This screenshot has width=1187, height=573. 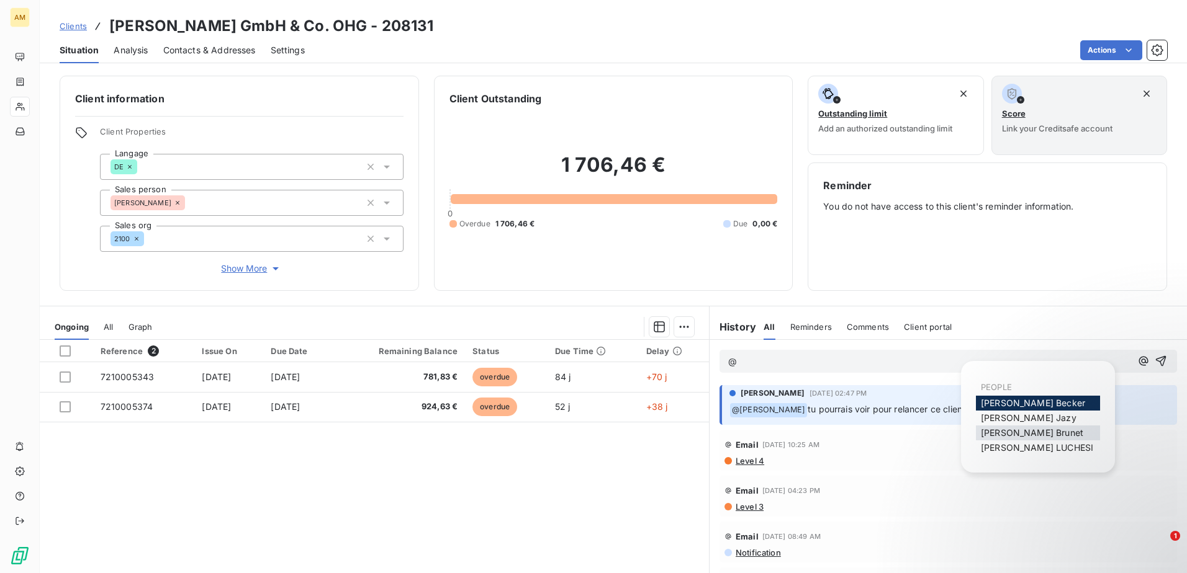 I want to click on span: Comments, so click(x=868, y=327).